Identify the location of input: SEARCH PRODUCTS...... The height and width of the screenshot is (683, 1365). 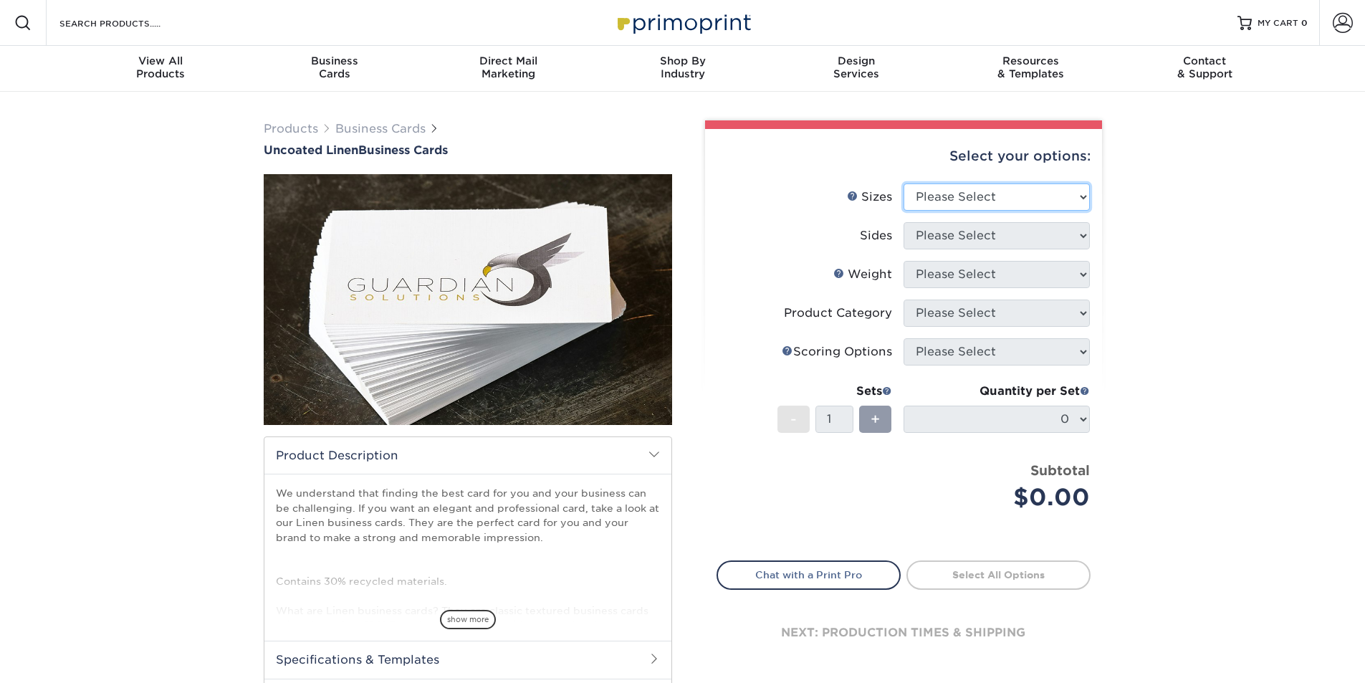
(128, 23).